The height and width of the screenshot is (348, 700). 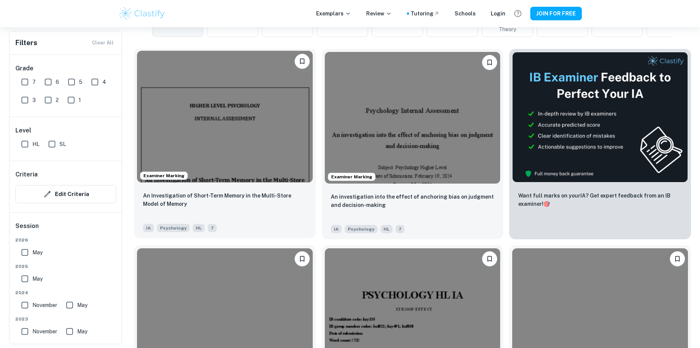 I want to click on img: Psychology IA example thumbnail: An investigation into the effect of anch, so click(x=413, y=118).